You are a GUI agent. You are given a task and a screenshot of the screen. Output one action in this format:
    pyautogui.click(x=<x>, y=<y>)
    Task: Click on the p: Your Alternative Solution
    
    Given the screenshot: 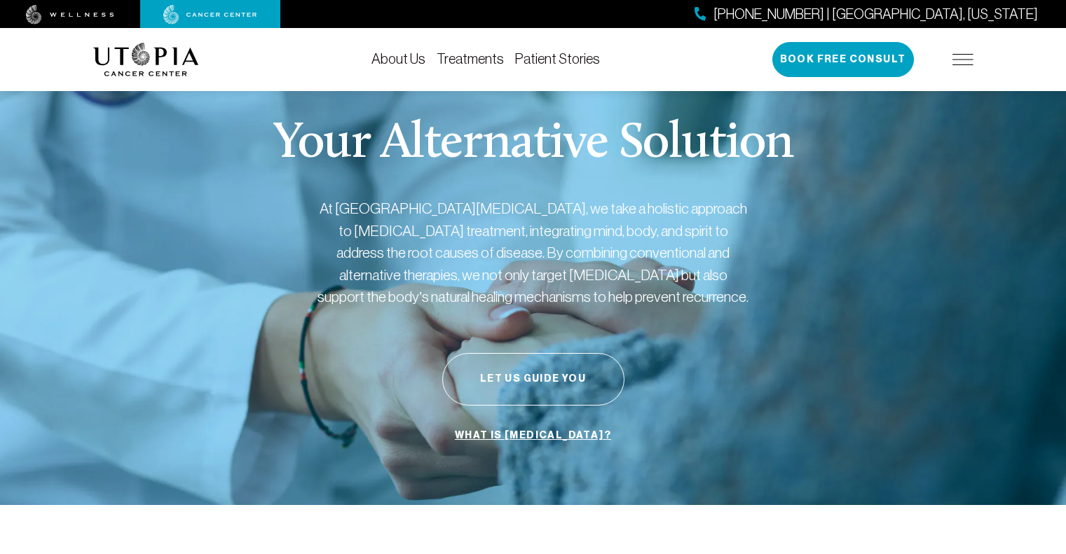 What is the action you would take?
    pyautogui.click(x=532, y=144)
    